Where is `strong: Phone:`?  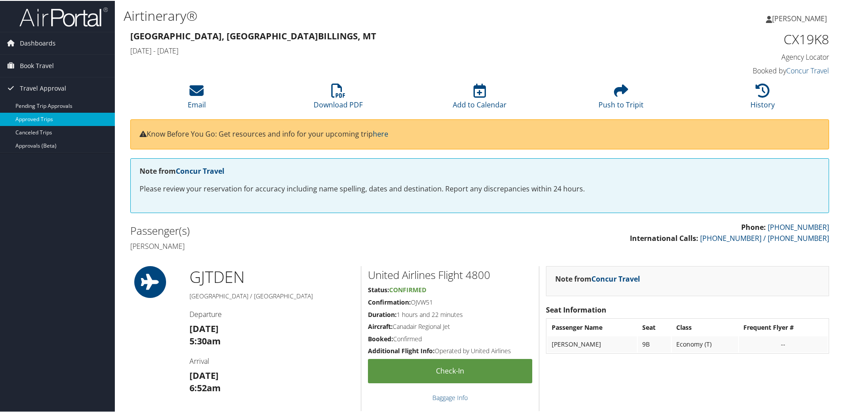 strong: Phone: is located at coordinates (753, 226).